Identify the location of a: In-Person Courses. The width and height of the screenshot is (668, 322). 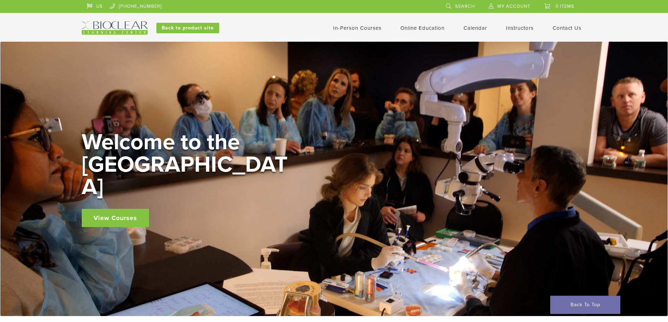
(357, 28).